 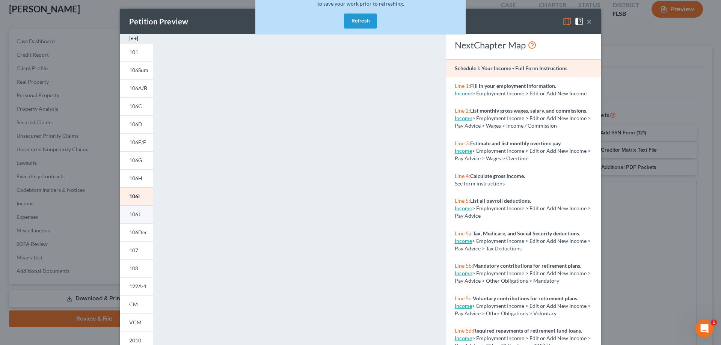 I want to click on button: Emoji picker, so click(x=15, y=249).